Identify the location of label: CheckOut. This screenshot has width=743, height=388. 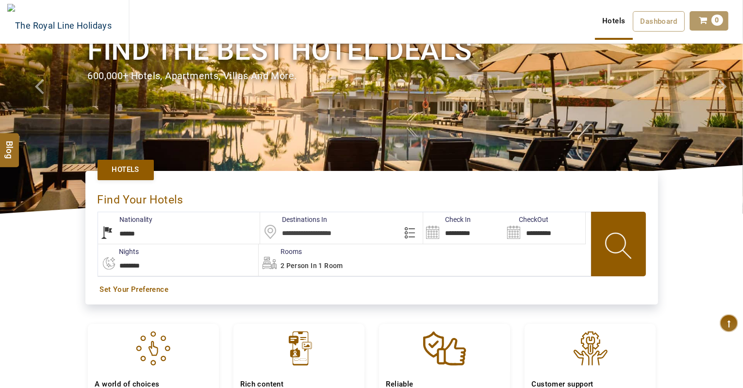
(526, 219).